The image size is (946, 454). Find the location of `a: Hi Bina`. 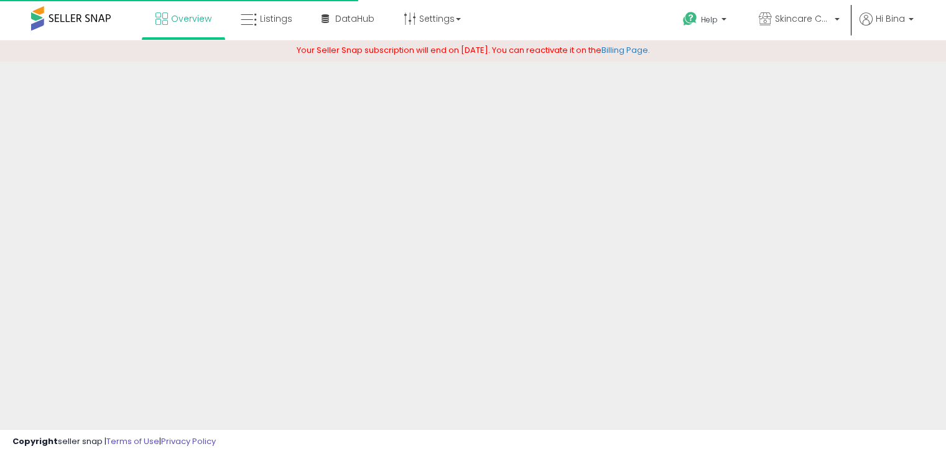

a: Hi Bina is located at coordinates (887, 26).